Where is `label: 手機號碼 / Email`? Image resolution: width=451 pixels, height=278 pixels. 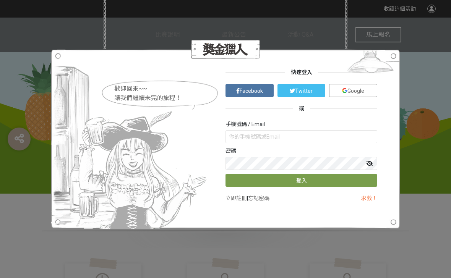
label: 手機號碼 / Email is located at coordinates (245, 124).